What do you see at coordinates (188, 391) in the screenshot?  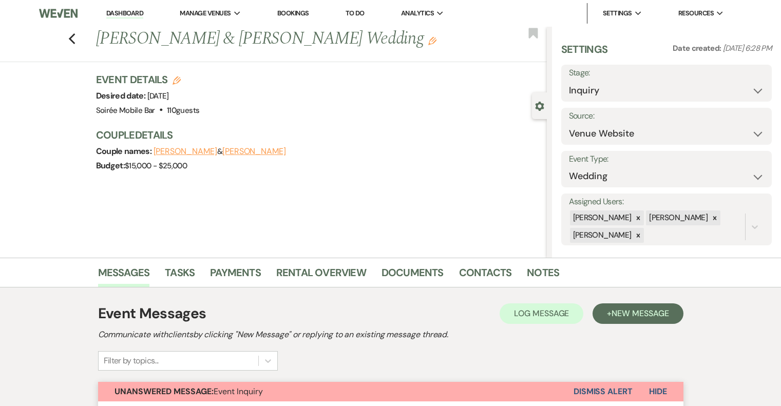 I see `span: Event Inquiry` at bounding box center [188, 391].